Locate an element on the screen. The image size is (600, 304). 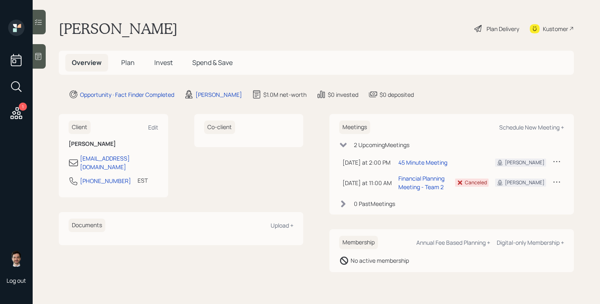
div: 1 is located at coordinates (23, 107).